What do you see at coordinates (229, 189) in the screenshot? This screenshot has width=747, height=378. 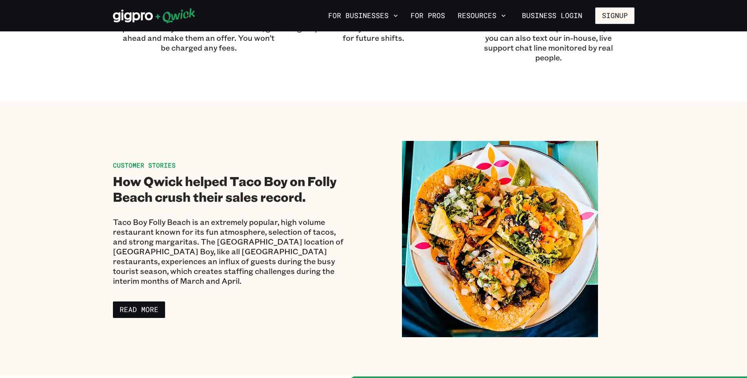 I see `h2: How Qwick helped Taco Boy on Folly Beach crush their sales record.` at bounding box center [229, 189].